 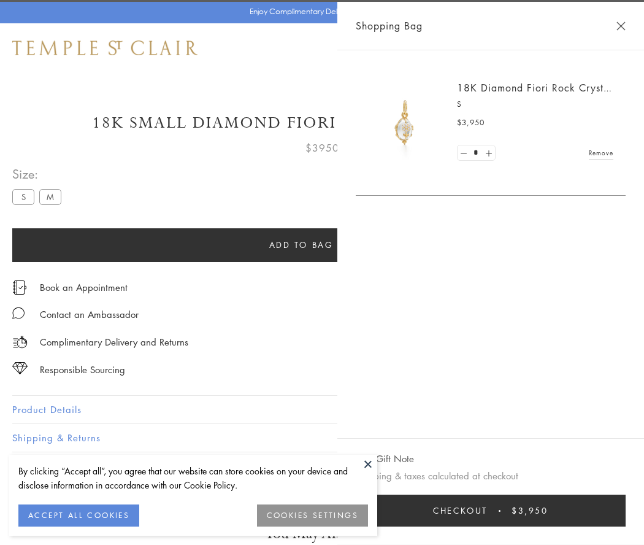 I want to click on button: Shipping & Returns, so click(x=322, y=438).